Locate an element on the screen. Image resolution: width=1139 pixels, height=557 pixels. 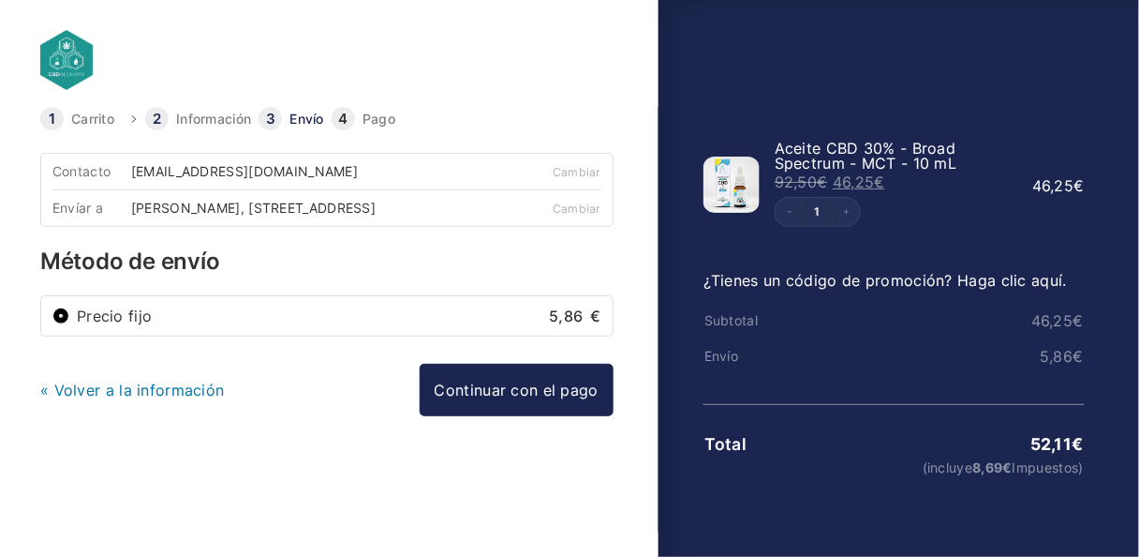
a: « Volver a la información is located at coordinates (132, 390).